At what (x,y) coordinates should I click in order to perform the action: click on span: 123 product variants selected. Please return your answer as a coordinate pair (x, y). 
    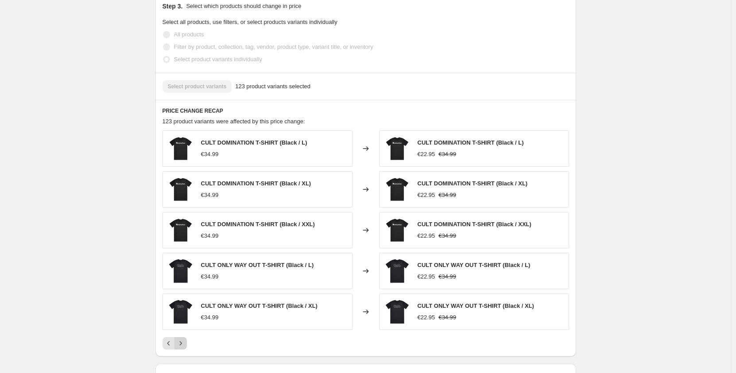
    Looking at the image, I should click on (273, 86).